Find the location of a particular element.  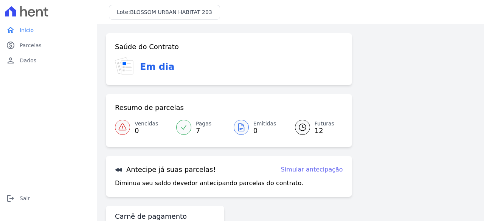

i: paid is located at coordinates (11, 45).